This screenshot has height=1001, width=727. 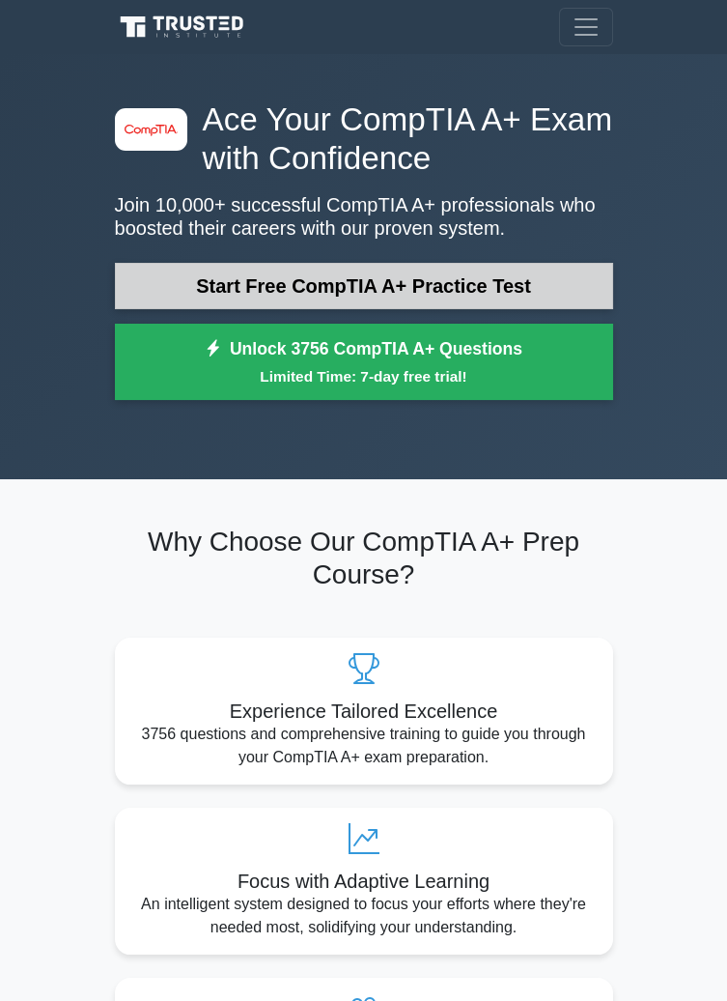 What do you see at coordinates (364, 216) in the screenshot?
I see `p: Join 10,000+ successful CompTIA A+ professionals who boosted their careers with our proven system.` at bounding box center [364, 216].